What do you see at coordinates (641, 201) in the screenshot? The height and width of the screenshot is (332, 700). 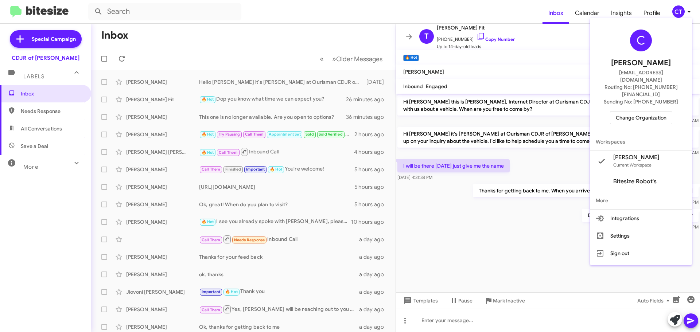 I see `span: More` at bounding box center [641, 201].